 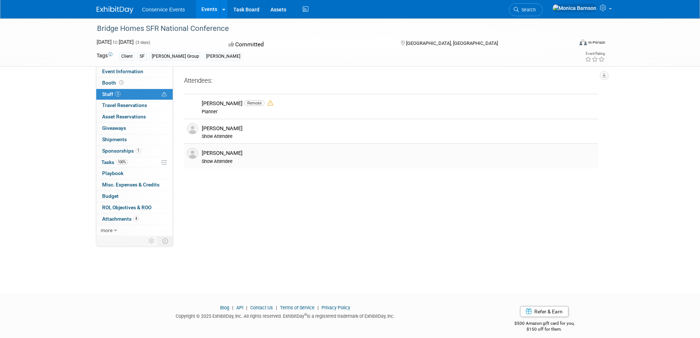 I want to click on a: Search, so click(x=526, y=10).